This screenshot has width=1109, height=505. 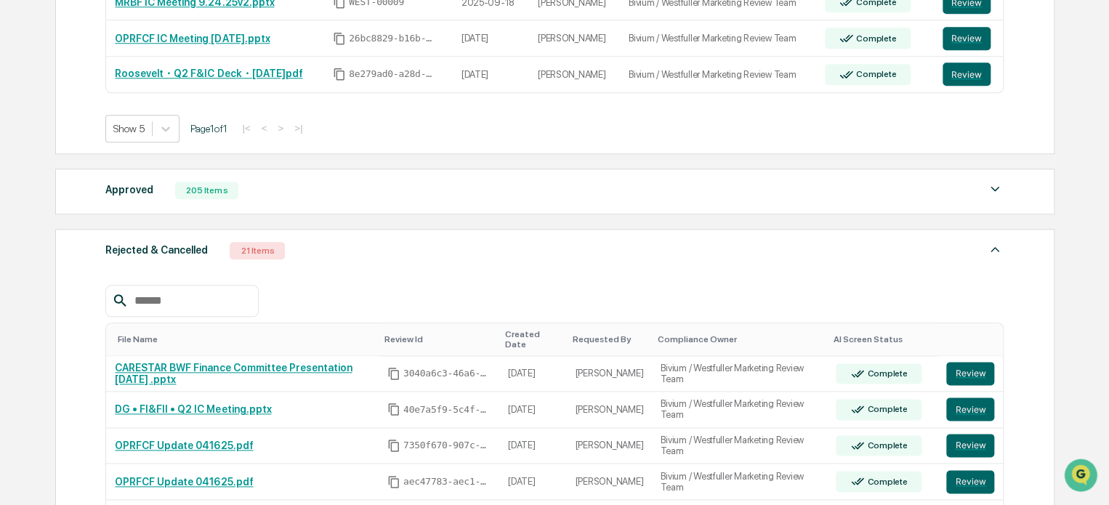 What do you see at coordinates (129, 190) in the screenshot?
I see `div: Approved` at bounding box center [129, 190].